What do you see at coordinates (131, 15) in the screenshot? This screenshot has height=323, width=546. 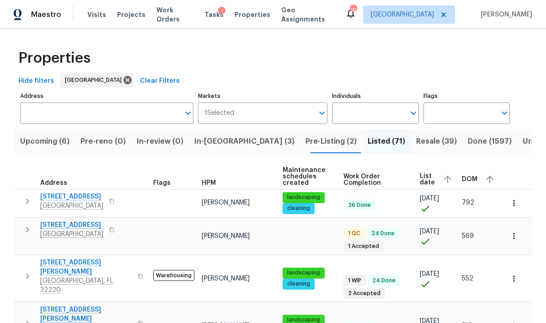 I see `span: Projects` at bounding box center [131, 15].